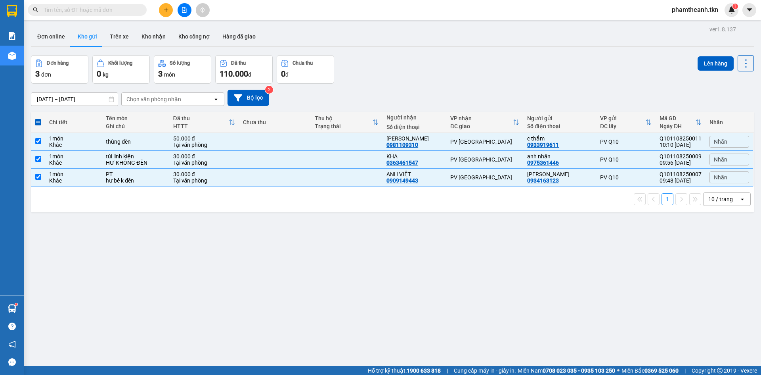 This screenshot has height=375, width=761. What do you see at coordinates (650, 370) in the screenshot?
I see `span: Miền Bắc` at bounding box center [650, 370].